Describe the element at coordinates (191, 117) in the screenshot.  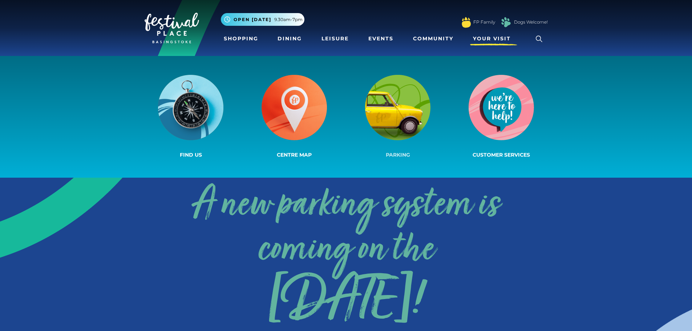
I see `a: Find us` at that location.